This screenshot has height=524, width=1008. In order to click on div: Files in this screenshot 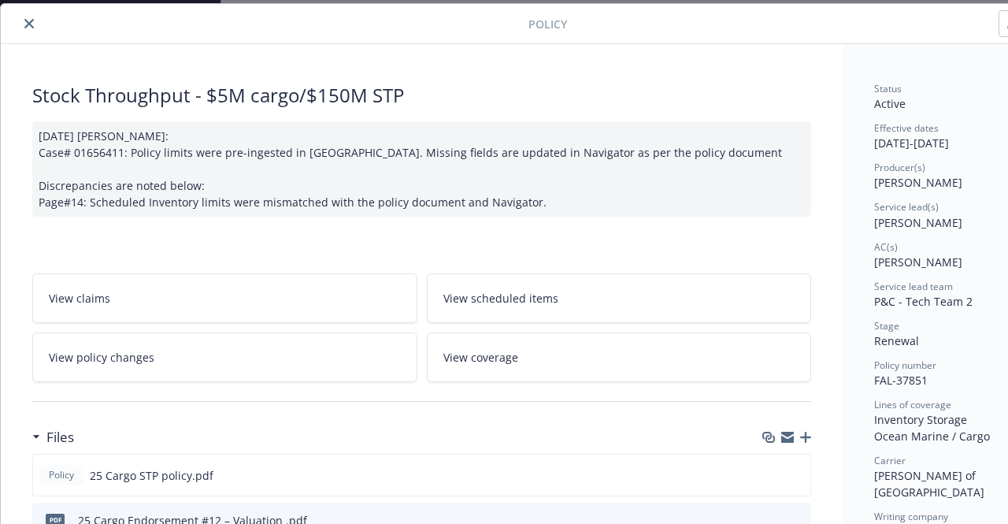, I will do `click(53, 437)`.